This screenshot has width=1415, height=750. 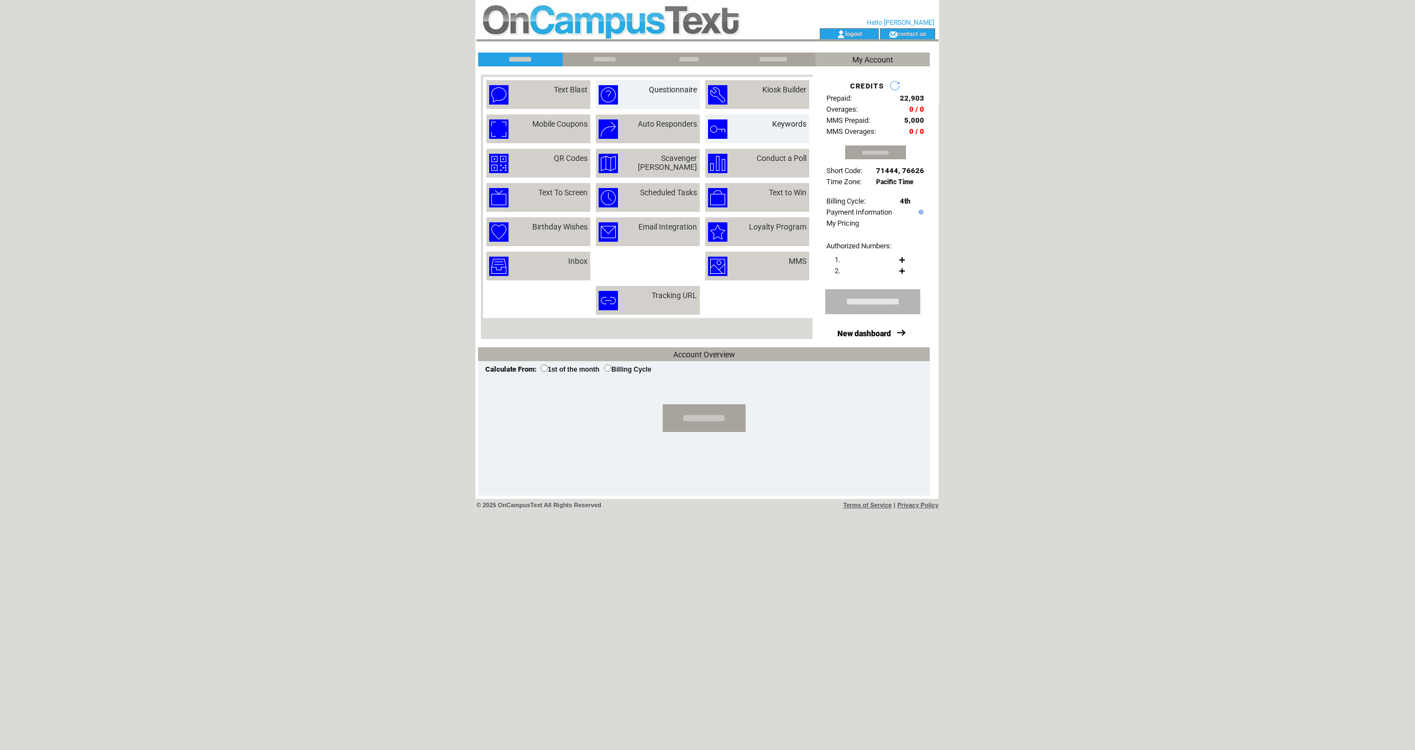 I want to click on span: 2., so click(x=838, y=270).